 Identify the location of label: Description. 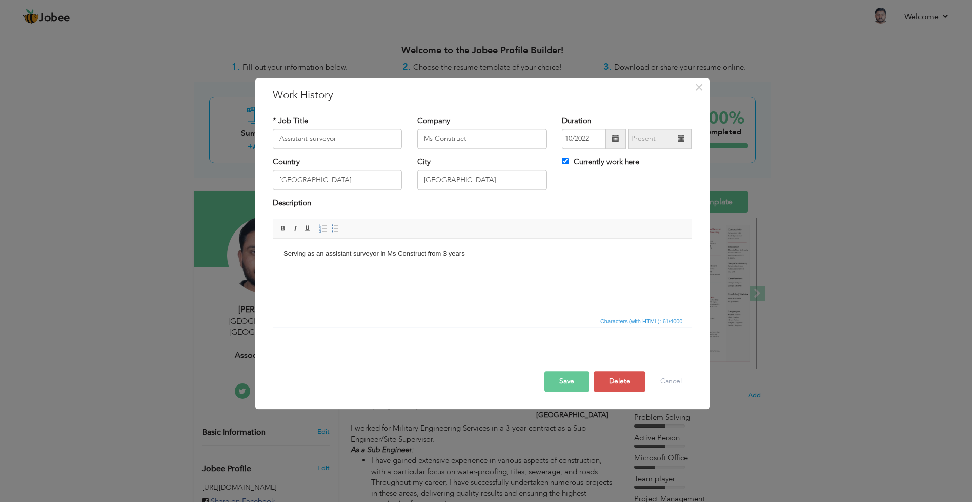
(292, 203).